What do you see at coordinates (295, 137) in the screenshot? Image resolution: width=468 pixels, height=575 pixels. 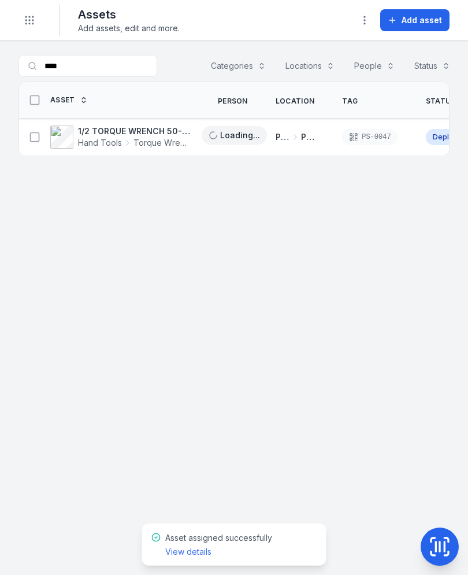 I see `a: Picton Workshops & BaysPicton - Bay 10/11` at bounding box center [295, 137].